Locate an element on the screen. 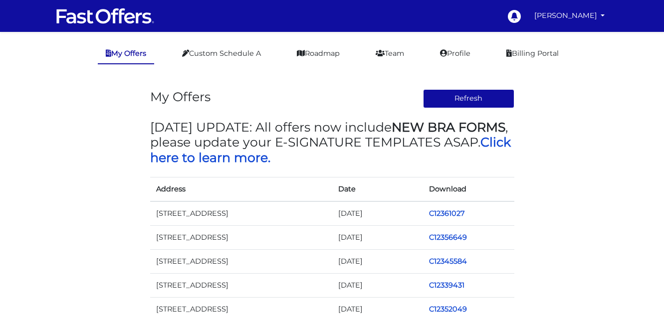 The width and height of the screenshot is (664, 318). a: C12361027 is located at coordinates (446, 213).